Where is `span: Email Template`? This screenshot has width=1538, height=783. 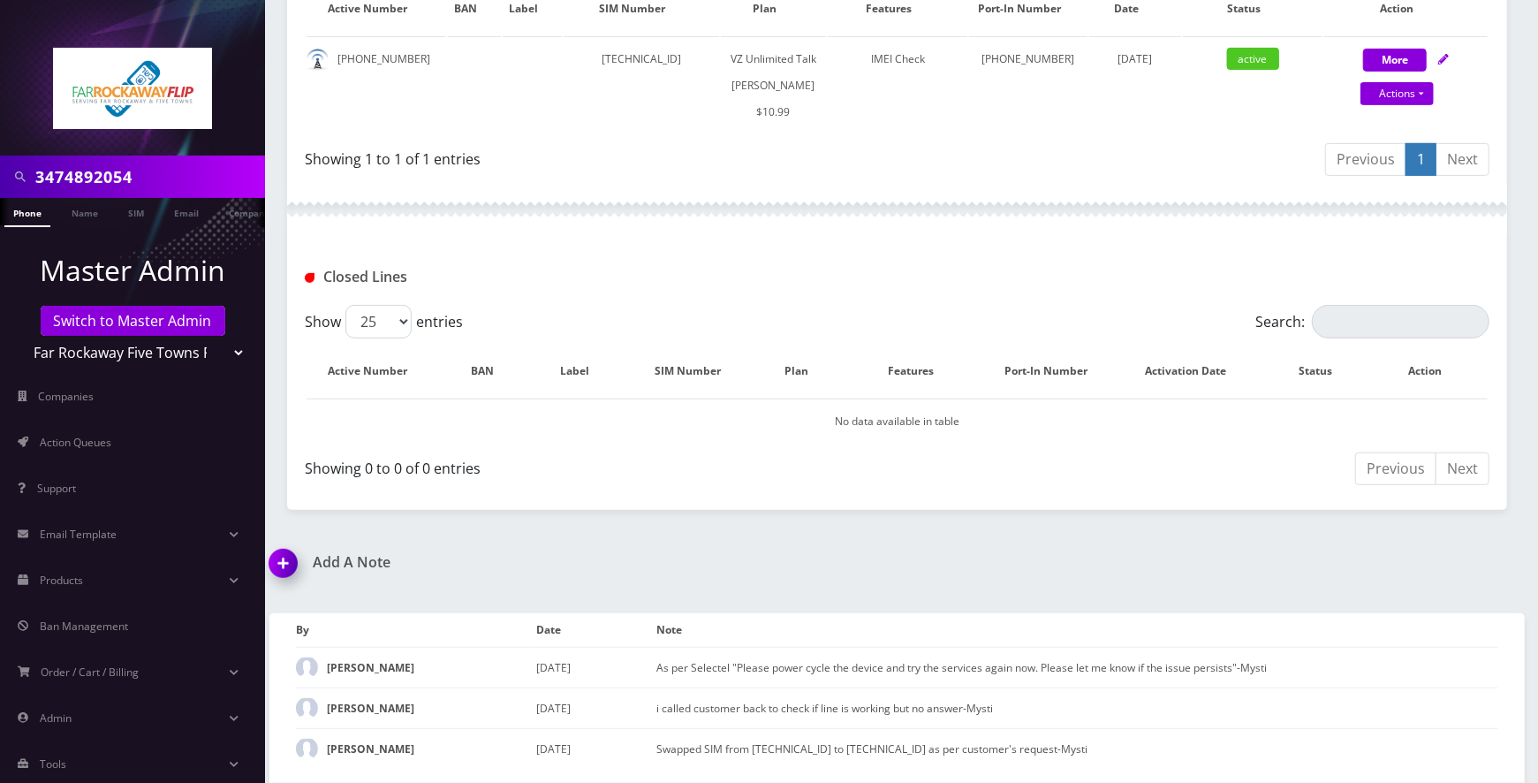 span: Email Template is located at coordinates (78, 533).